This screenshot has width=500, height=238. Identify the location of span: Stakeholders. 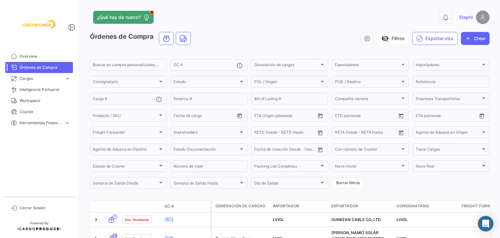
(206, 133).